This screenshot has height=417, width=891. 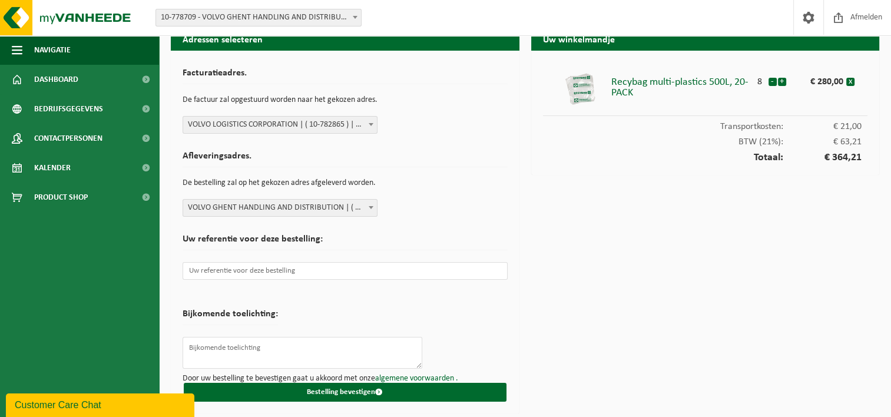 What do you see at coordinates (52, 168) in the screenshot?
I see `span: Kalender` at bounding box center [52, 168].